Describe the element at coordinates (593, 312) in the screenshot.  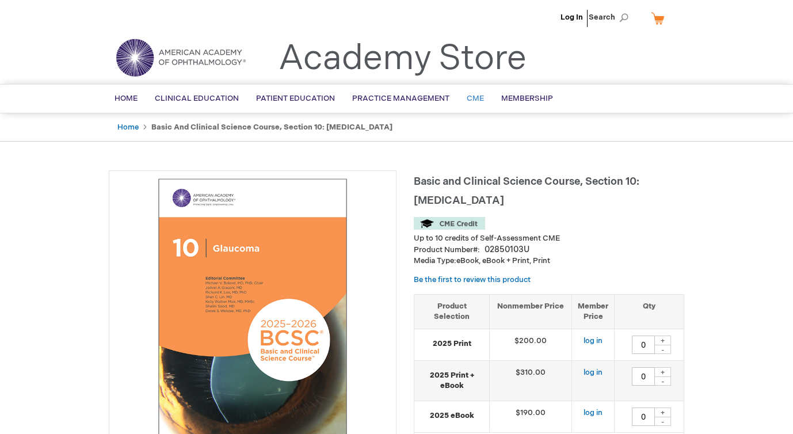
I see `th: Member Price` at that location.